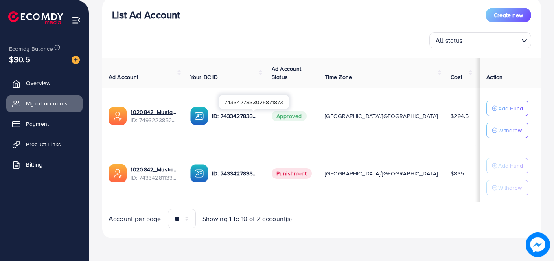  Describe the element at coordinates (44, 83) in the screenshot. I see `a: Overview` at that location.